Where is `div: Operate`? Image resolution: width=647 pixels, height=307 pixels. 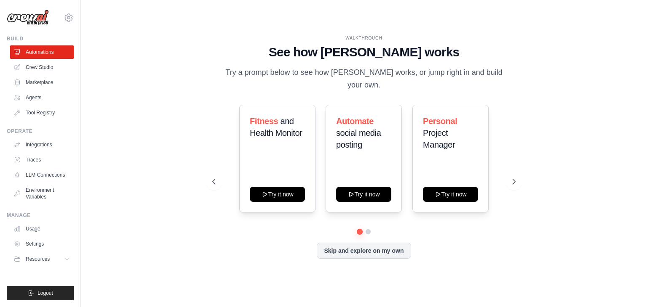 div: Operate is located at coordinates (40, 131).